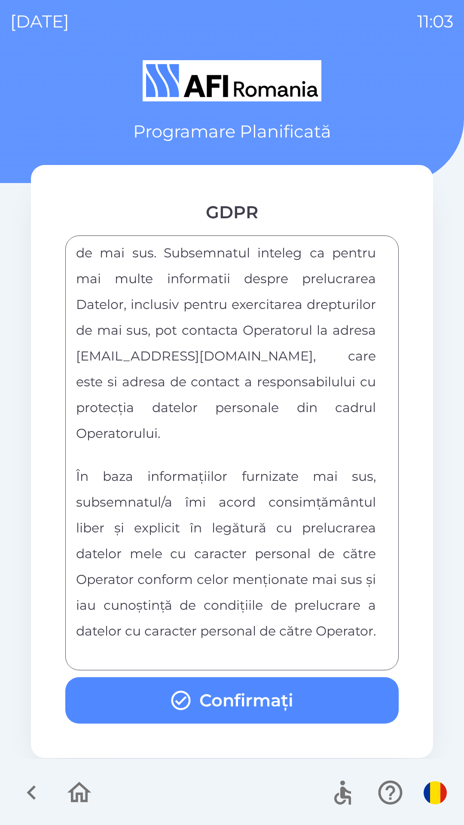 The height and width of the screenshot is (825, 464). I want to click on div: GDPR, so click(232, 212).